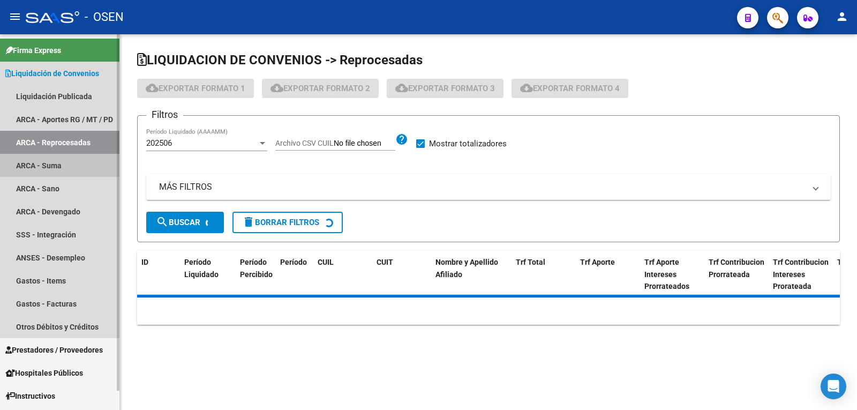 This screenshot has width=857, height=410. What do you see at coordinates (801, 274) in the screenshot?
I see `span: Trf Contribucion Intereses Prorateada` at bounding box center [801, 274].